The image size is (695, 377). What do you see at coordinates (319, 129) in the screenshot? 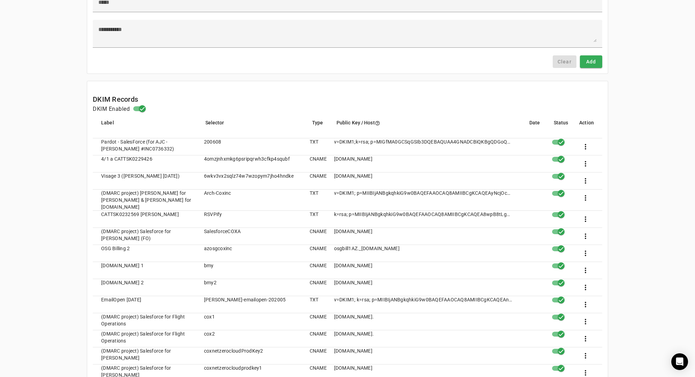
I see `mat-header-cell: Type` at bounding box center [319, 129].